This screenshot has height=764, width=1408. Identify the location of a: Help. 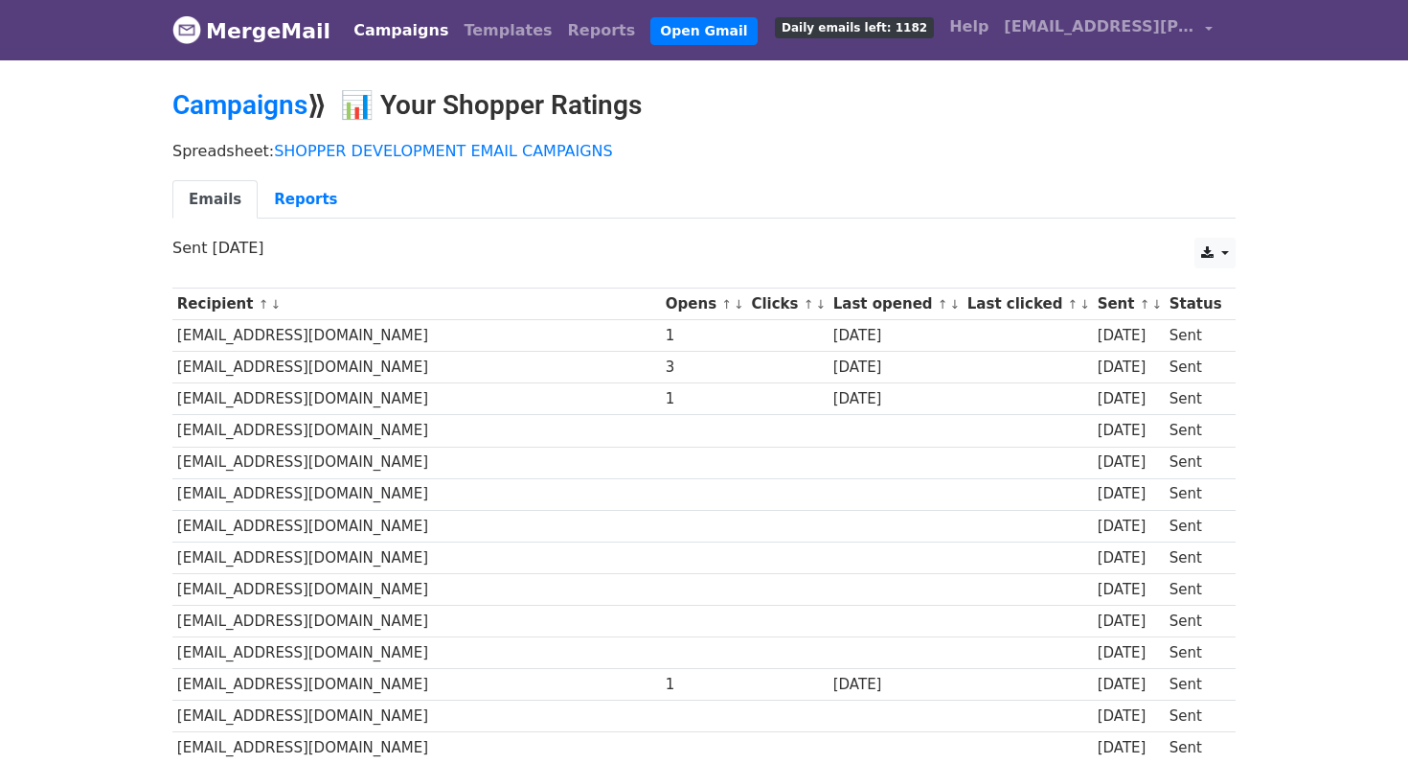
(969, 27).